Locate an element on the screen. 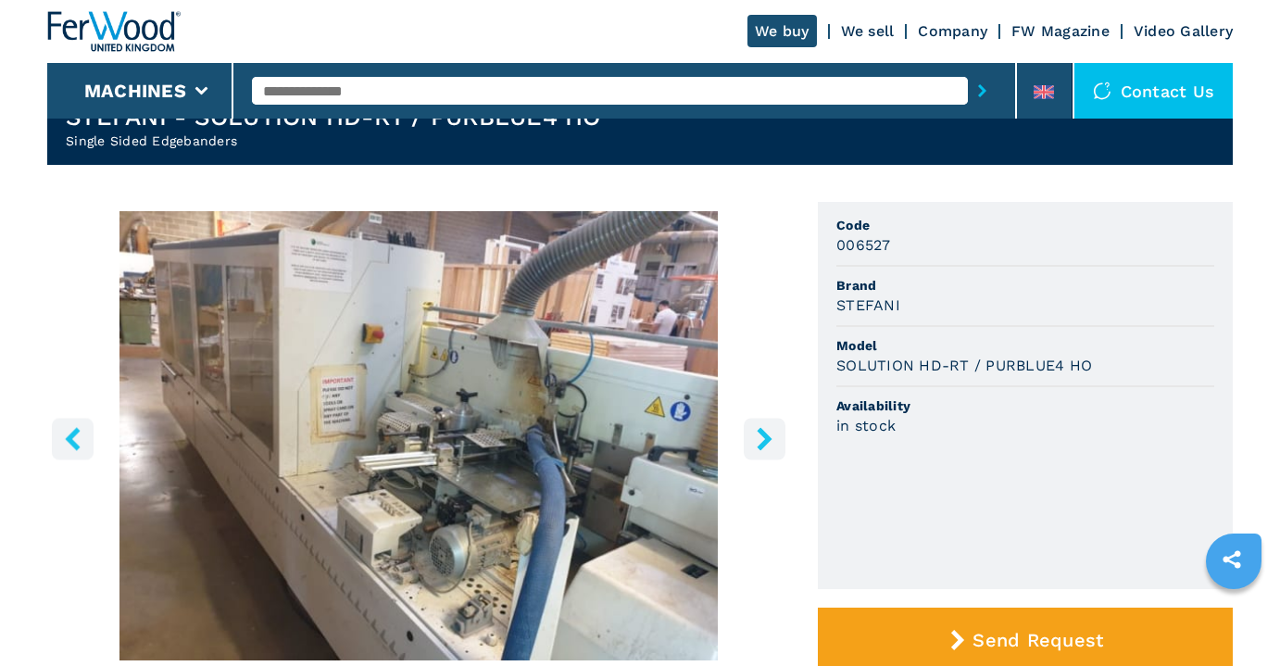 The image size is (1280, 666). h3: in stock is located at coordinates (866, 425).